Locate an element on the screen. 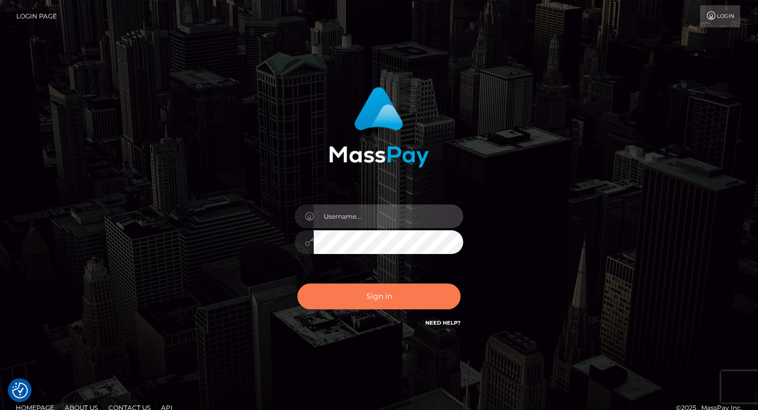 This screenshot has height=410, width=758. a: Login is located at coordinates (720, 16).